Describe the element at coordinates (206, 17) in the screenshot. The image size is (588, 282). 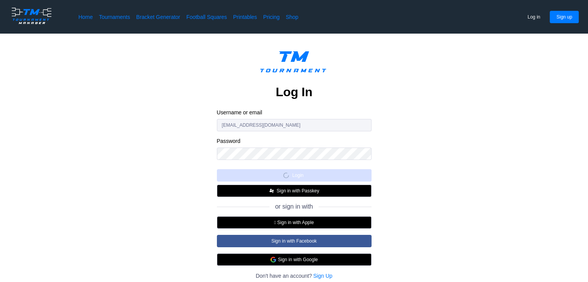
I see `a: Football Squares` at that location.